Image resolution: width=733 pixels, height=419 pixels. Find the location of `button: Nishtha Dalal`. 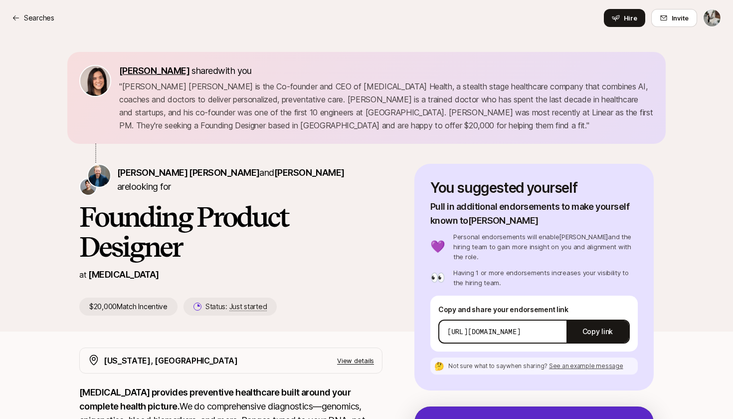

button: Nishtha Dalal is located at coordinates (712, 18).